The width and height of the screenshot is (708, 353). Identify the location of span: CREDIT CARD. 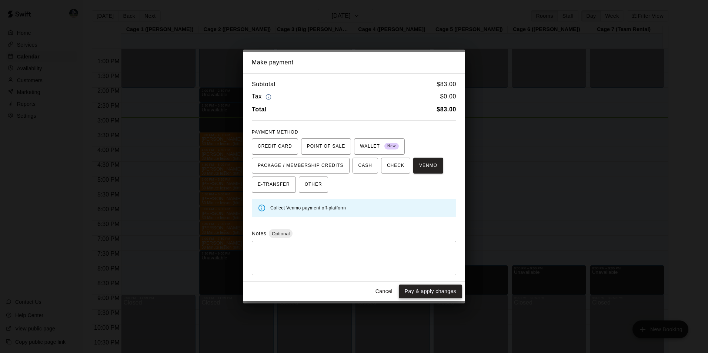
(275, 147).